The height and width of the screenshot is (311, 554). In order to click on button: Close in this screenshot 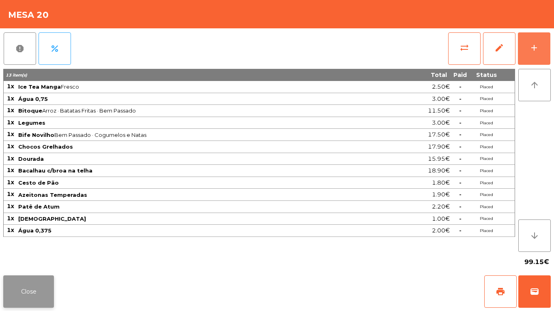, I will do `click(28, 292)`.